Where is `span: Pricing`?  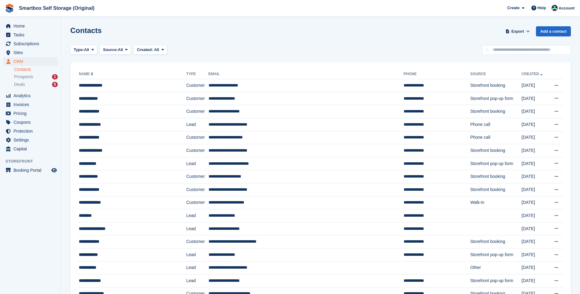
span: Pricing is located at coordinates (32, 113).